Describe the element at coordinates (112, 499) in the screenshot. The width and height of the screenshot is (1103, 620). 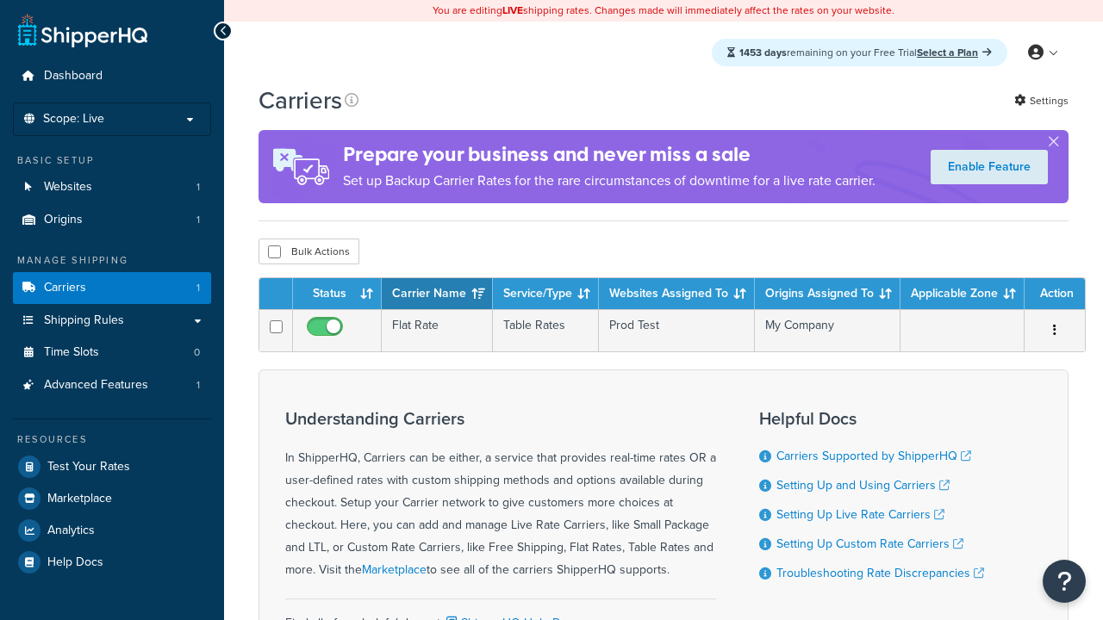
I see `li: Marketplace` at that location.